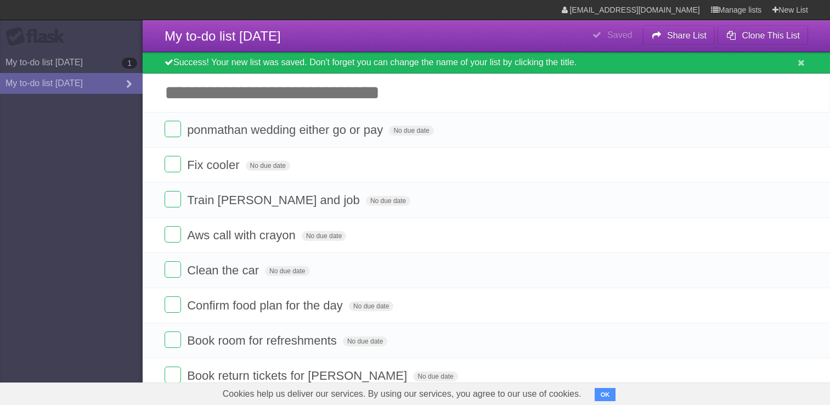 The height and width of the screenshot is (405, 830). I want to click on span: Cookies help us deliver our services. By using our services, you agree to our use of cookies., so click(402, 394).